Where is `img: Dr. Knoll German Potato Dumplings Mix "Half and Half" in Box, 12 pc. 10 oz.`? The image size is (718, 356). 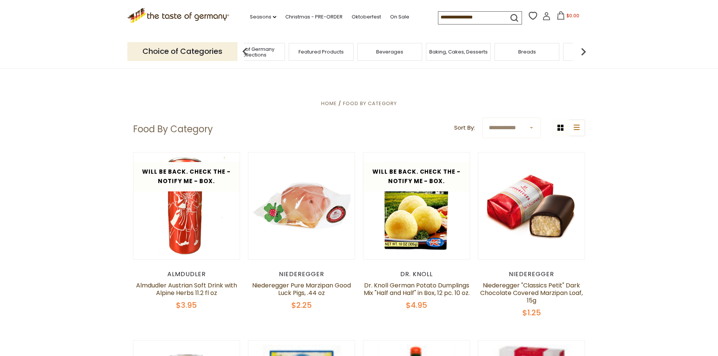 img: Dr. Knoll German Potato Dumplings Mix "Half and Half" in Box, 12 pc. 10 oz. is located at coordinates (416, 206).